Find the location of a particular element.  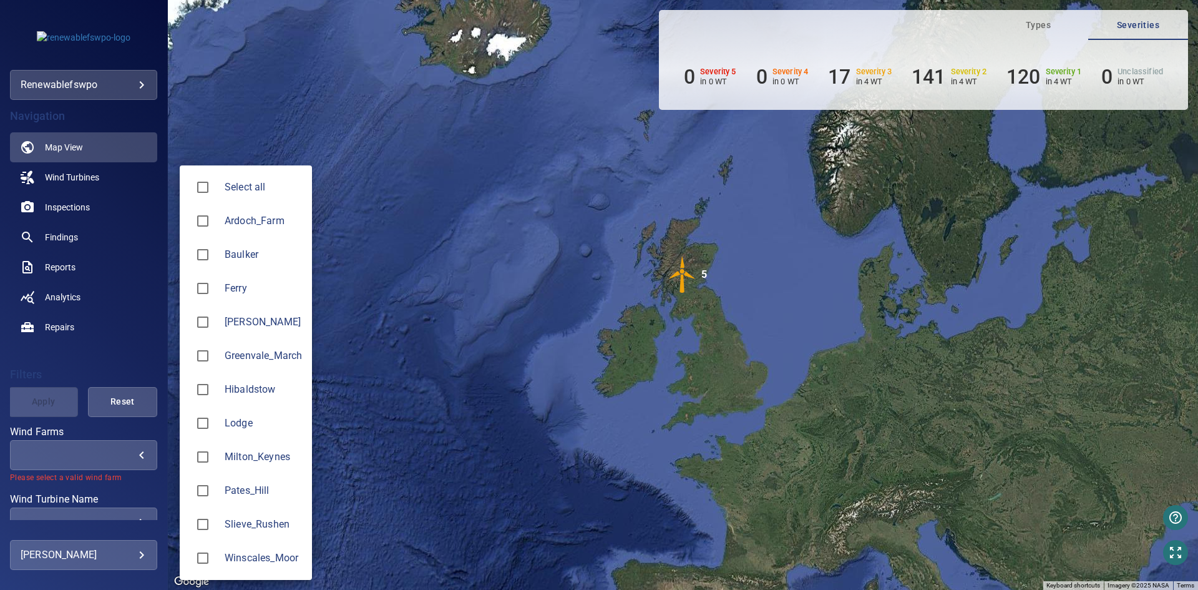

div: Wind Farms Milton_Keynes is located at coordinates (263, 457).